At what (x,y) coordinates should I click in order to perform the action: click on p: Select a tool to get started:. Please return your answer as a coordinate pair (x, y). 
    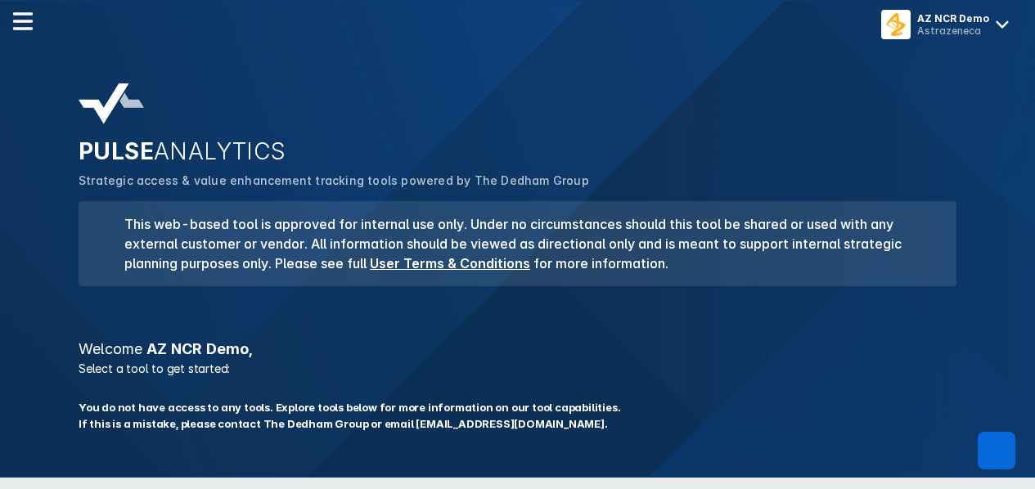
    Looking at the image, I should click on (517, 368).